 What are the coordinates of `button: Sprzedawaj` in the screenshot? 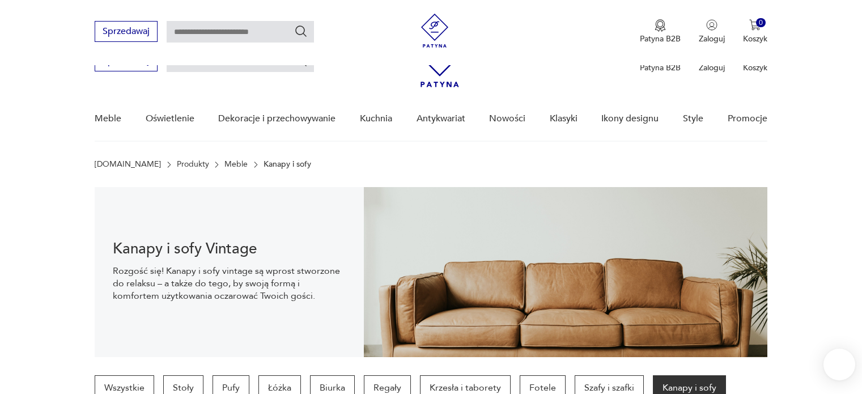 It's located at (126, 31).